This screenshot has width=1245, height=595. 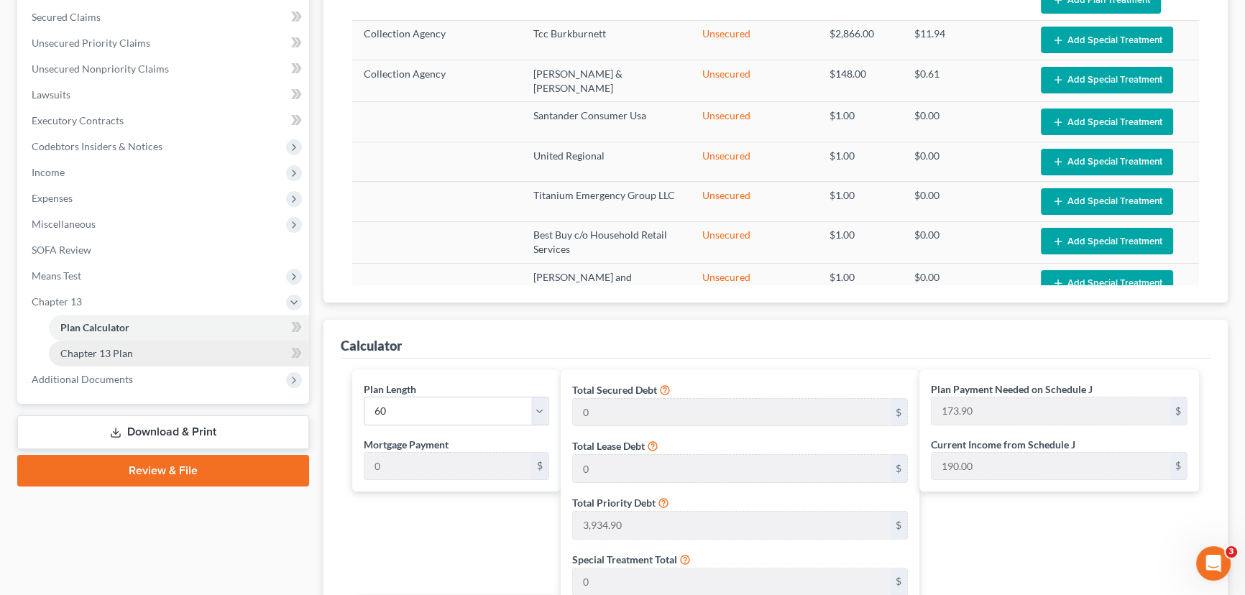 I want to click on span: Unsecured Priority Claims, so click(x=91, y=42).